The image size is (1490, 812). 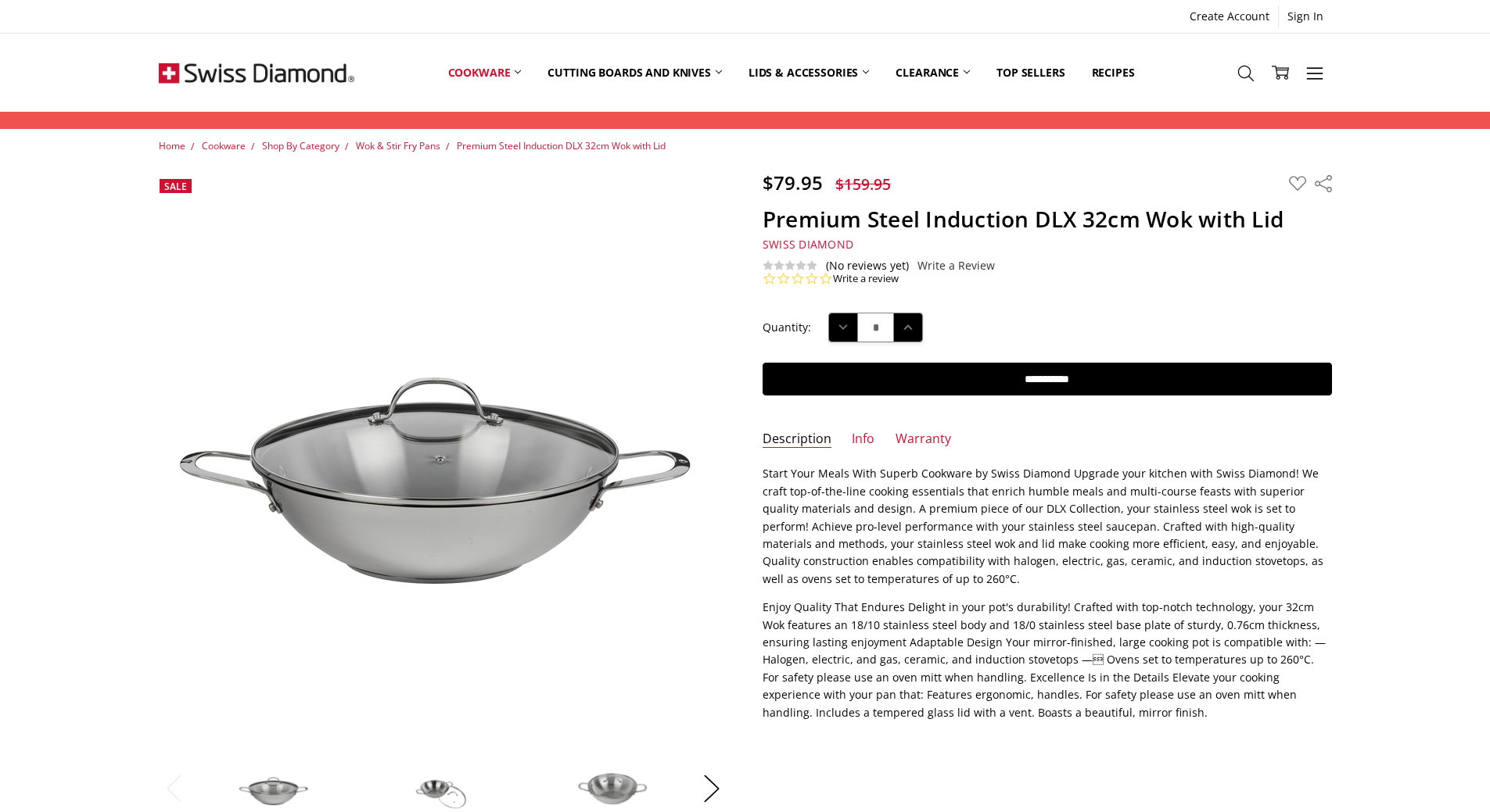 What do you see at coordinates (863, 439) in the screenshot?
I see `a: Info` at bounding box center [863, 439].